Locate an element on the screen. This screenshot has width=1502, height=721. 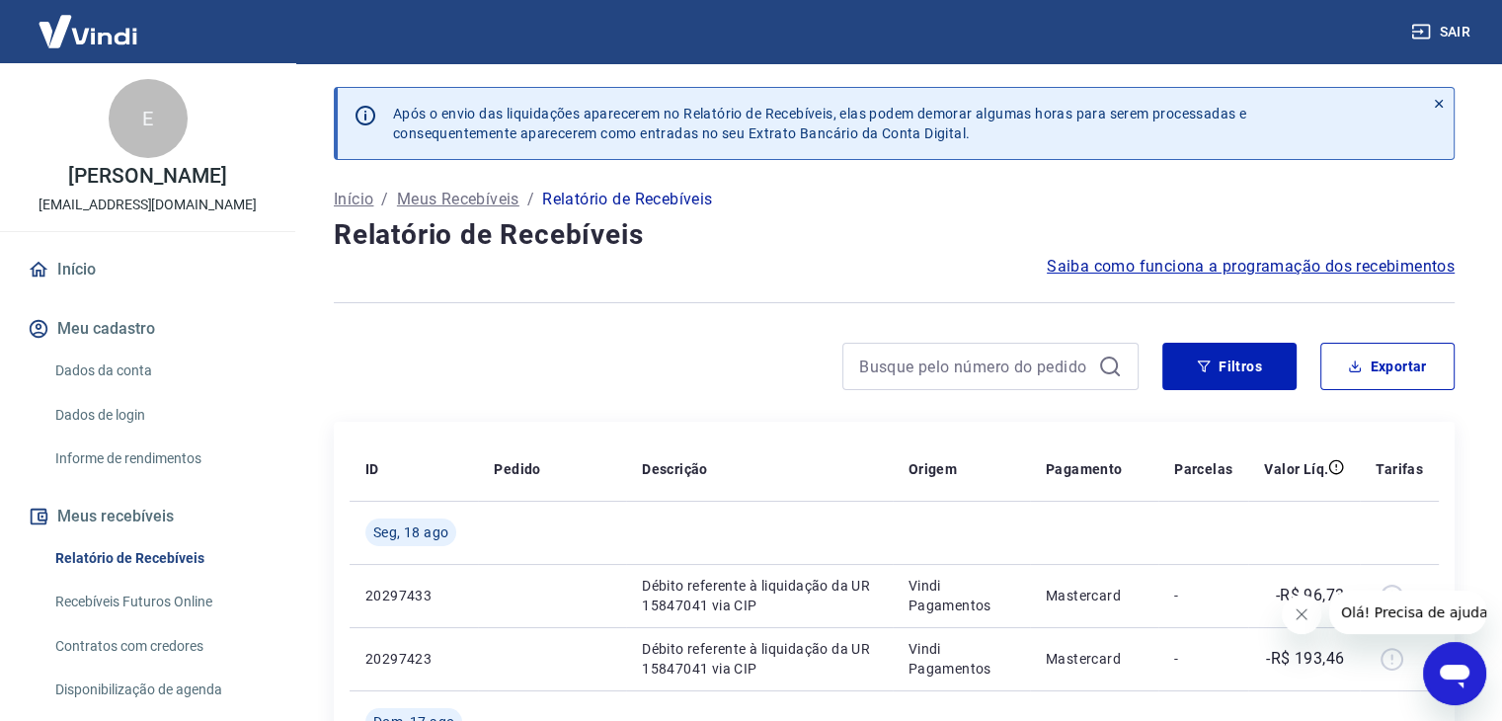
a: Informe de rendimentos is located at coordinates (159, 458).